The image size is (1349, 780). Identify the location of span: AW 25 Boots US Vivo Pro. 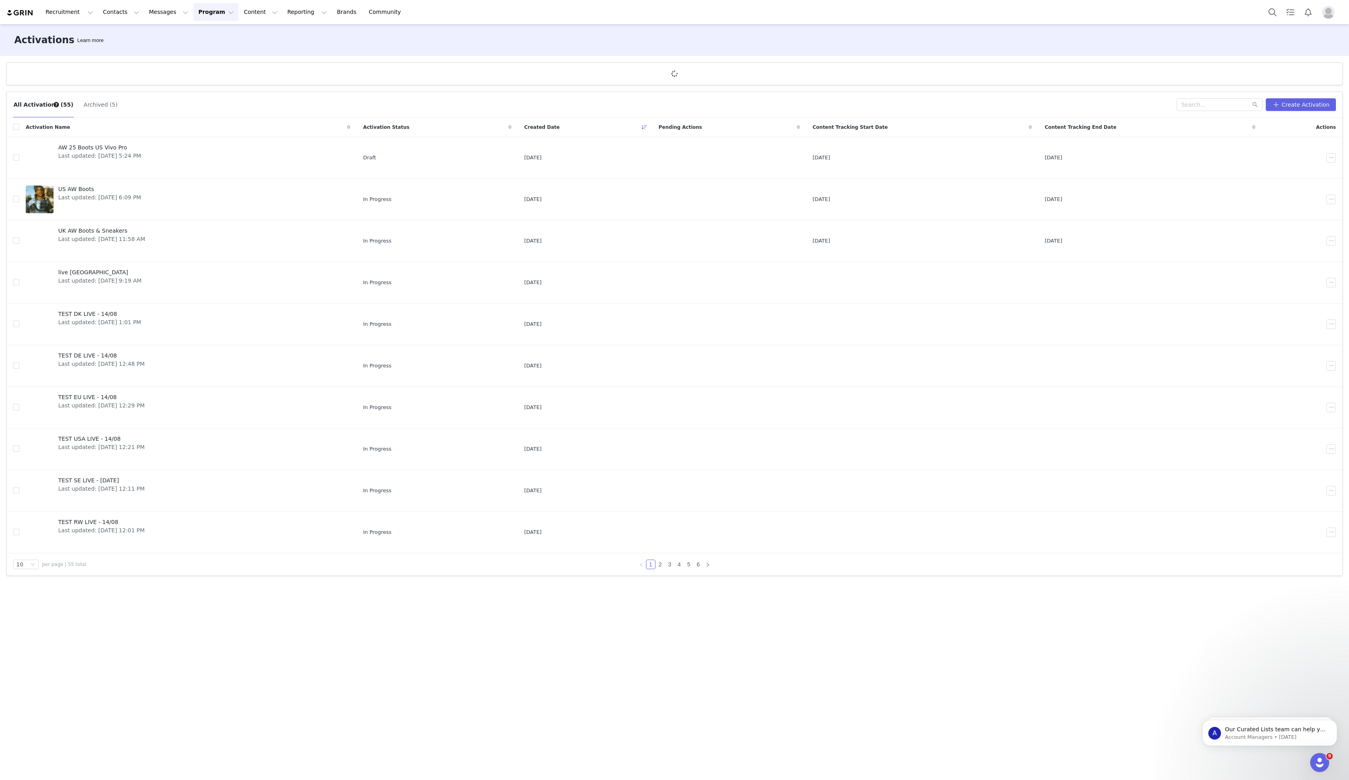
(99, 147).